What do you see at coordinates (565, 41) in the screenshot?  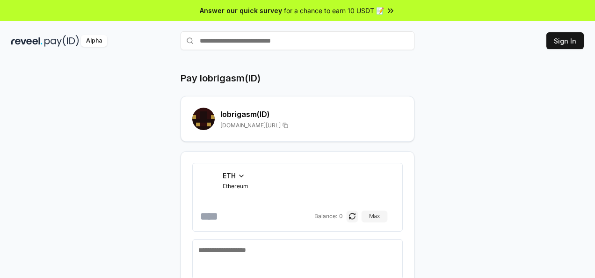 I see `button: Sign In` at bounding box center [565, 41].